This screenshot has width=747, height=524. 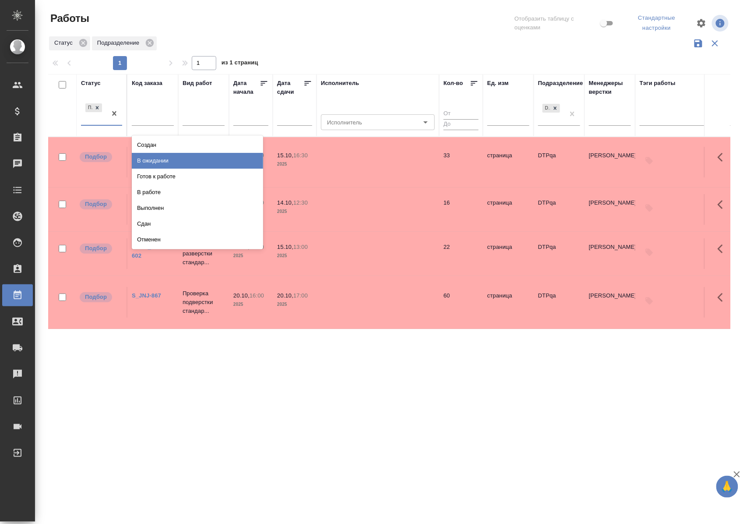 I want to click on div: В работе, so click(x=198, y=192).